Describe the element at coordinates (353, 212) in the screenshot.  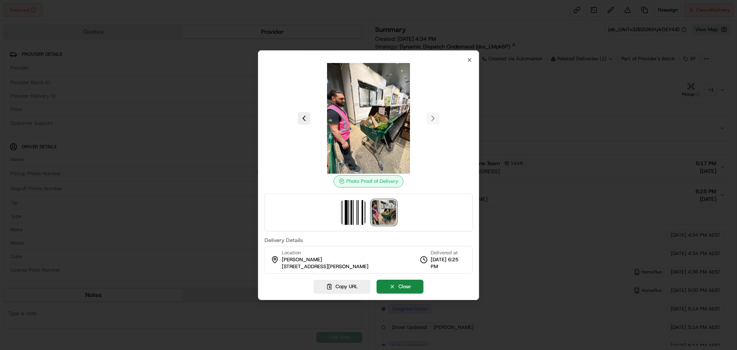
I see `img: barcode_scan_on_pickup image` at that location.